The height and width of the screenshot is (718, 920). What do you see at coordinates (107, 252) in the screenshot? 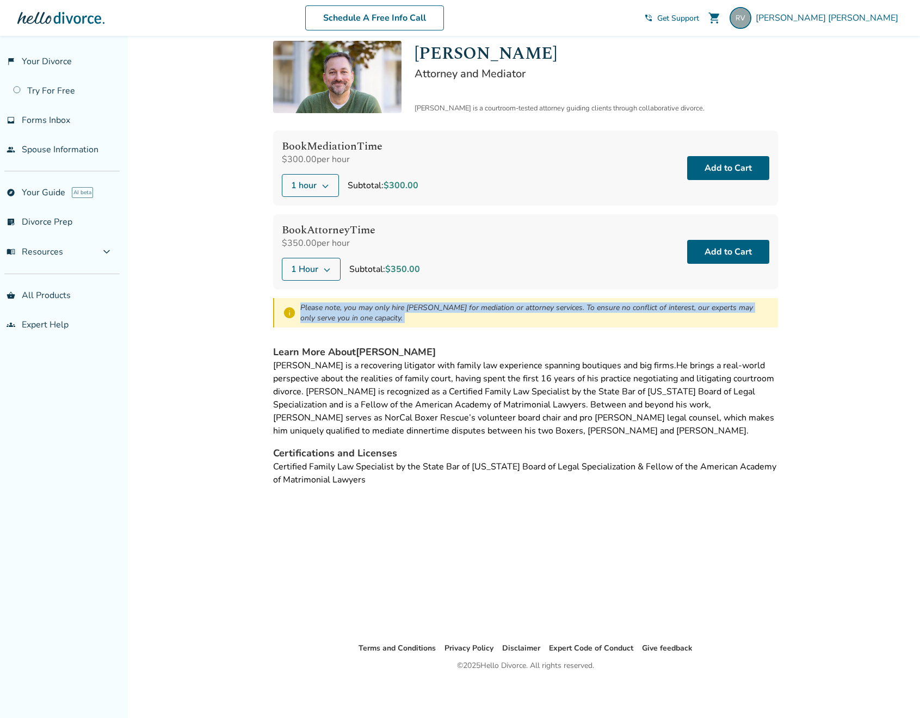
I see `span: expand_more` at bounding box center [107, 252].